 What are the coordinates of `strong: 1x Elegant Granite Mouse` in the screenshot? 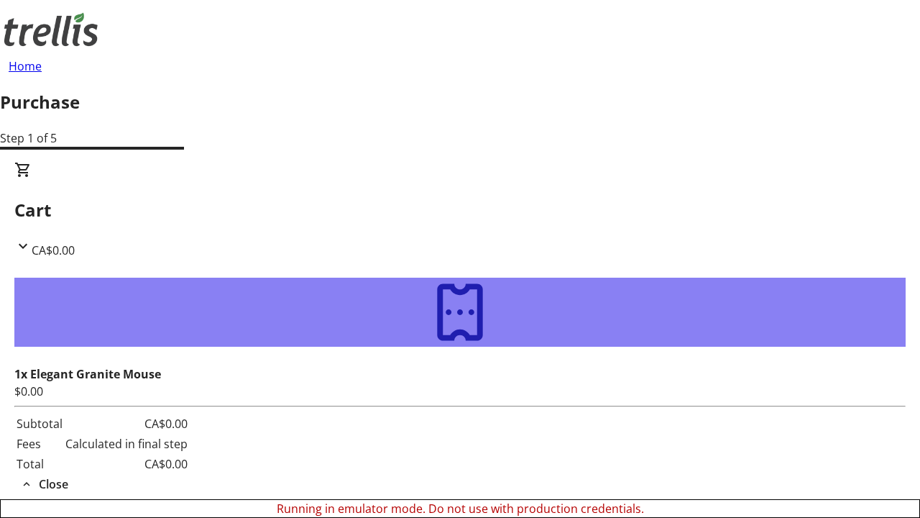 It's located at (88, 374).